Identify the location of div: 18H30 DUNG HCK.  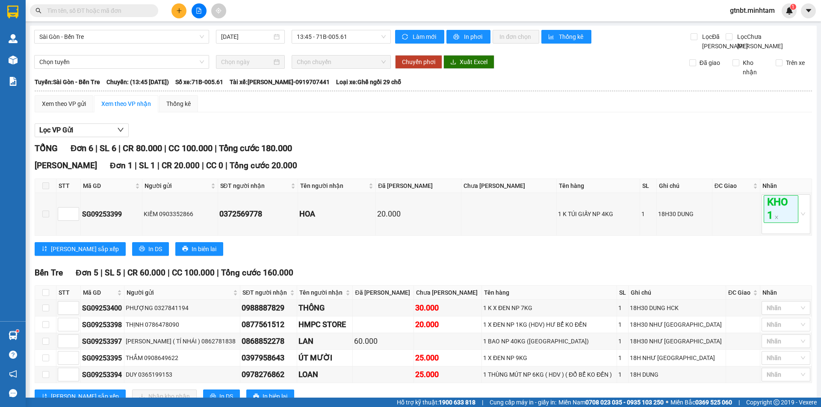
(676, 308).